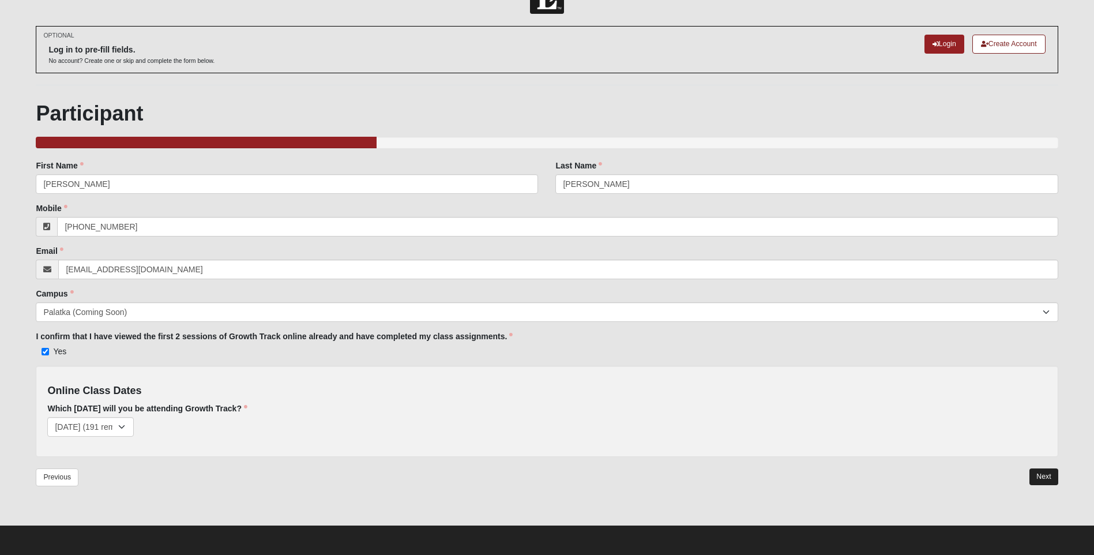 Image resolution: width=1094 pixels, height=555 pixels. What do you see at coordinates (579, 166) in the screenshot?
I see `label: Last Name` at bounding box center [579, 166].